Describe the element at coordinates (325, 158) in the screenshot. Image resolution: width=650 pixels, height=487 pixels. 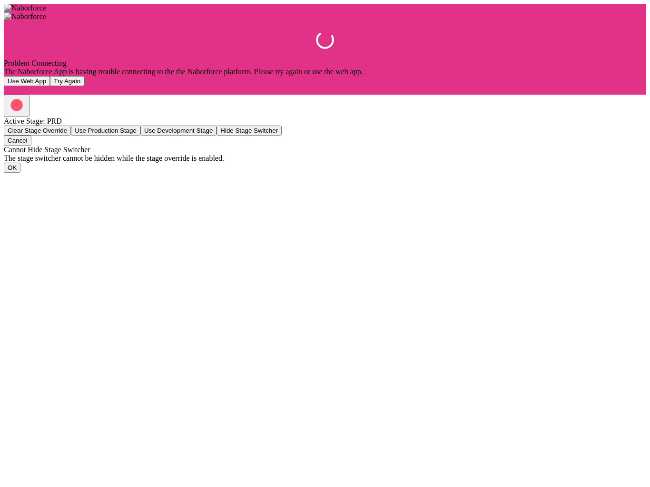
I see `div: The stage switcher cannot be hidden while the stage override is enabled.` at that location.